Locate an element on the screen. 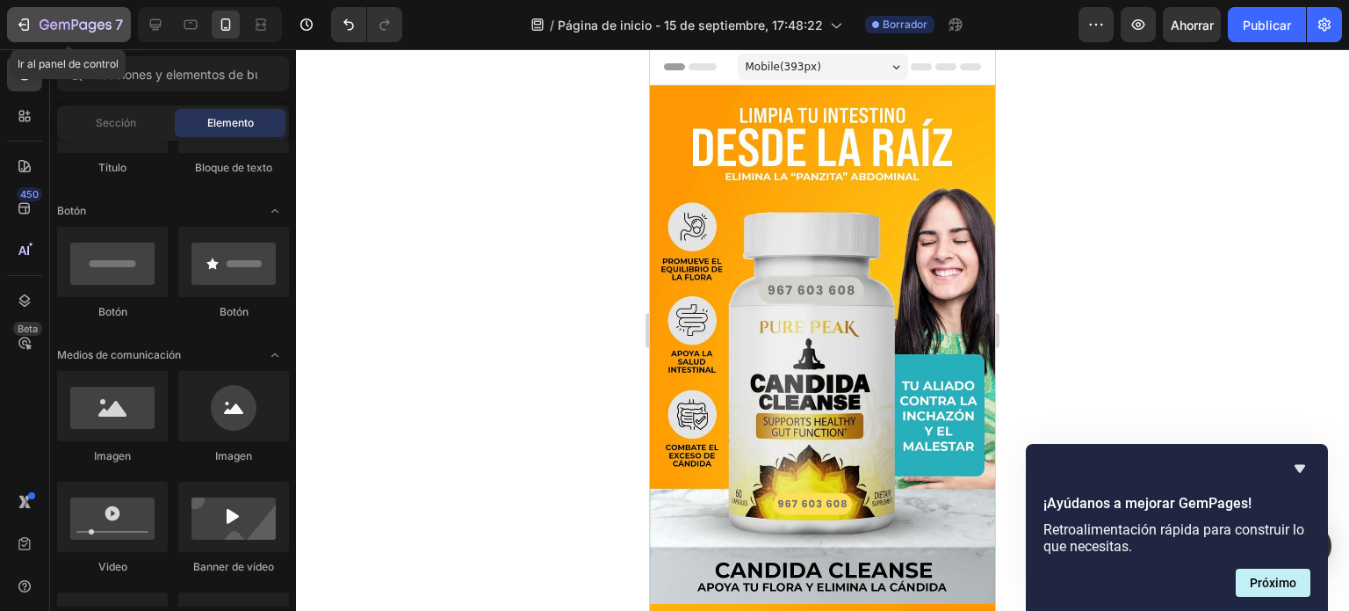  font: Página de inicio - 15 de septiembre, 17:48:22 is located at coordinates (690, 25).